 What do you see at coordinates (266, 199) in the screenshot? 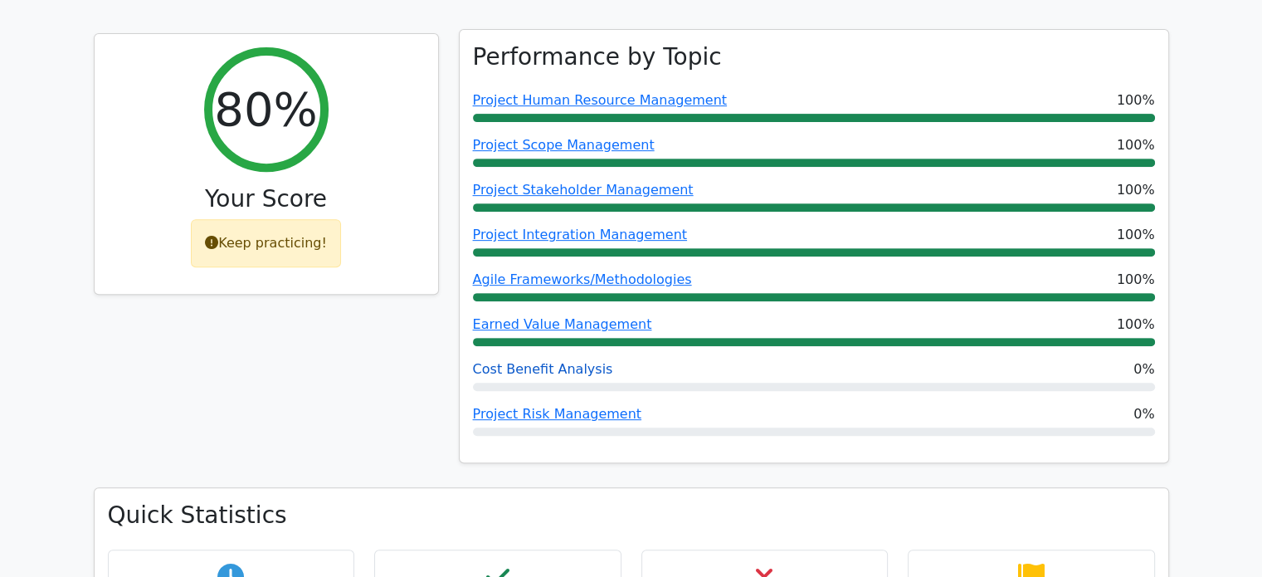
I see `h3: Your Score` at bounding box center [266, 199].